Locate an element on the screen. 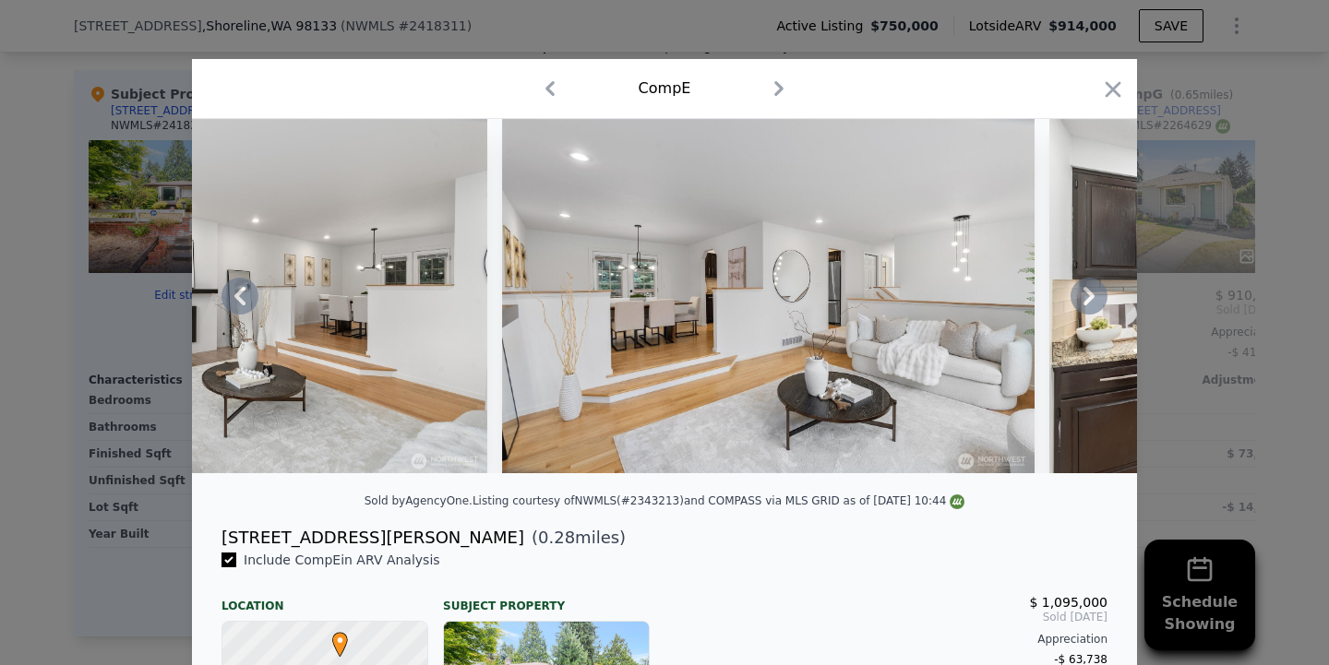 The image size is (1329, 665). div: Subject Property is located at coordinates (546, 599).